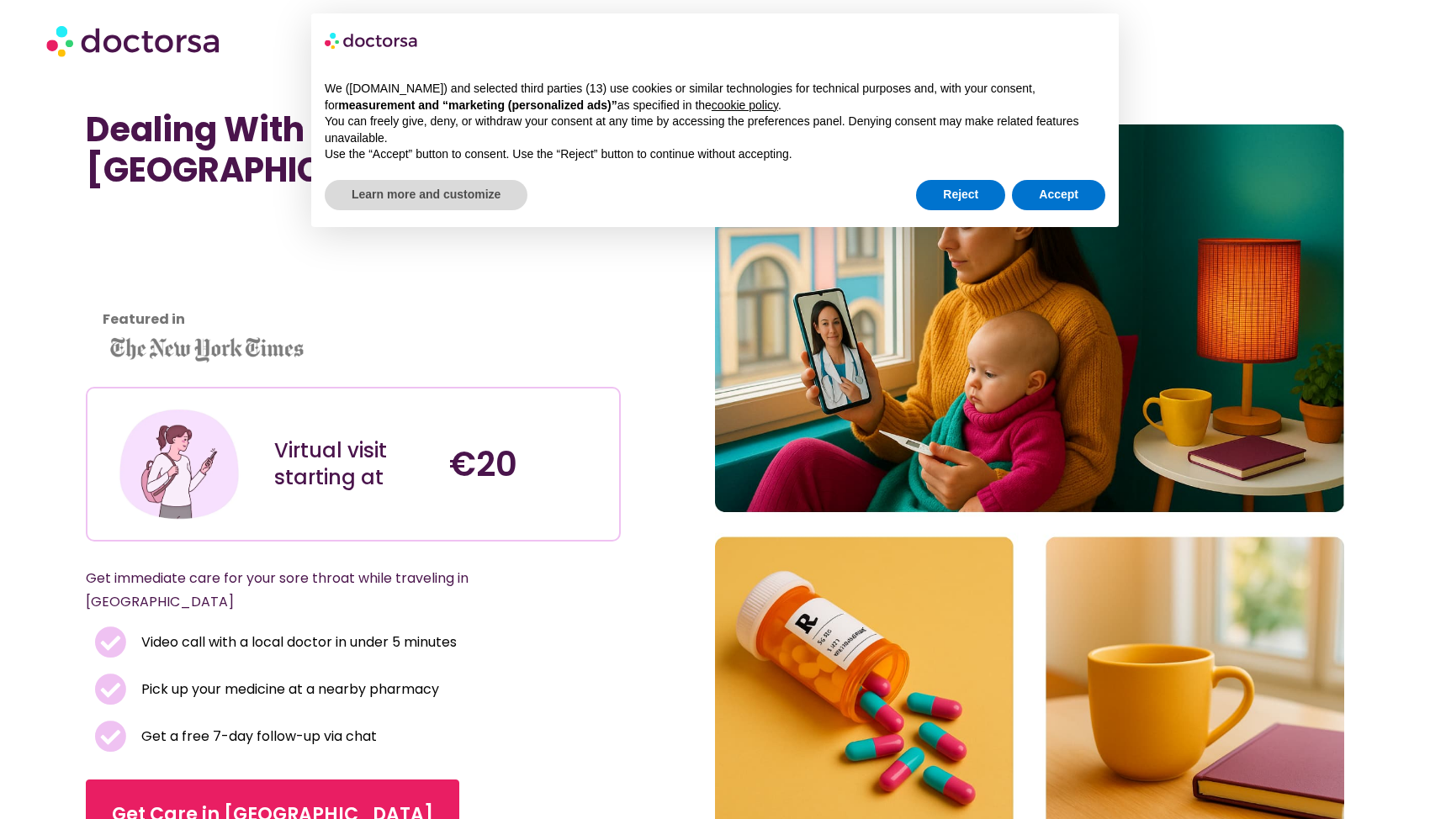 The width and height of the screenshot is (1430, 819). Describe the element at coordinates (1058, 195) in the screenshot. I see `button: Accept` at that location.